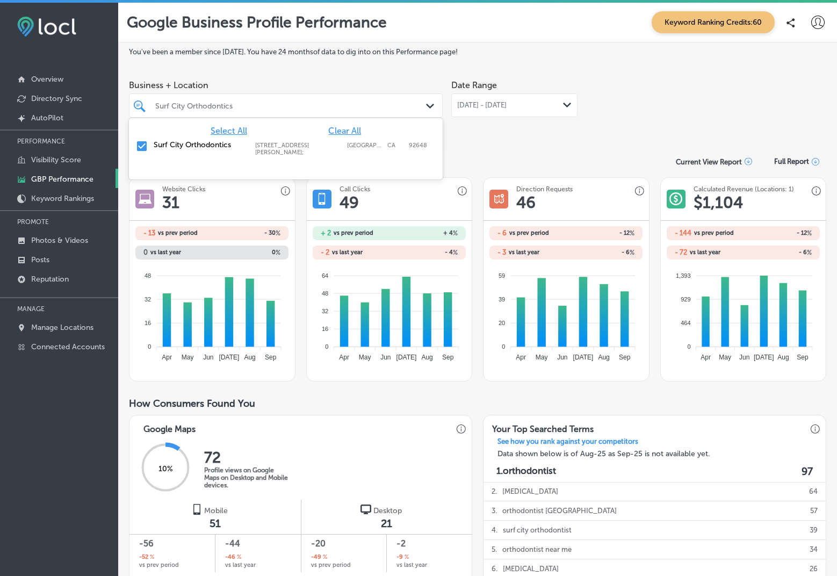 The image size is (837, 576). I want to click on tspan: 20, so click(502, 323).